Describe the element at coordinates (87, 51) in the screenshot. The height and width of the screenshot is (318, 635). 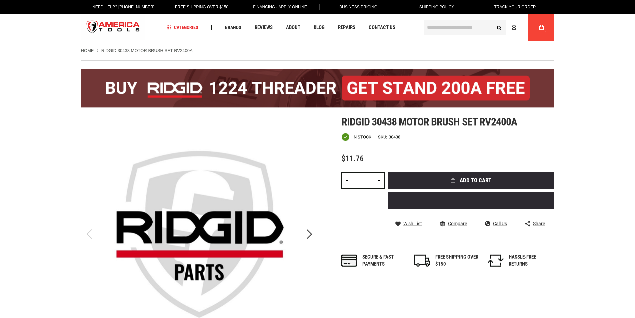
I see `a: Home` at that location.